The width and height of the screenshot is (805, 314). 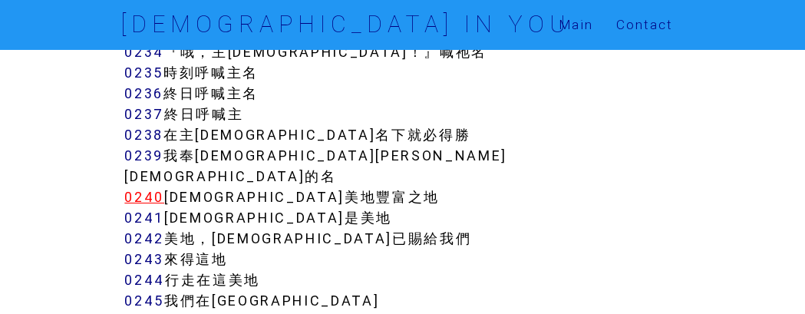 What do you see at coordinates (144, 197) in the screenshot?
I see `a: 0240` at bounding box center [144, 197].